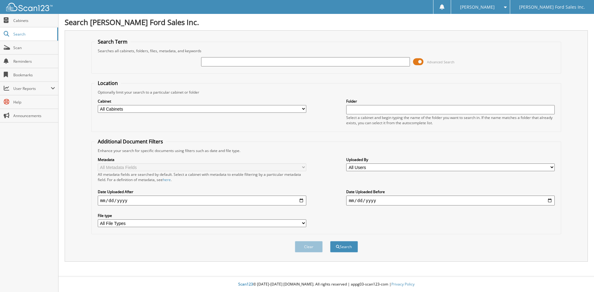  Describe the element at coordinates (202, 177) in the screenshot. I see `div: All metadata fields are searched by default. Select a cabinet with metadata to enable filtering b...` at that location.